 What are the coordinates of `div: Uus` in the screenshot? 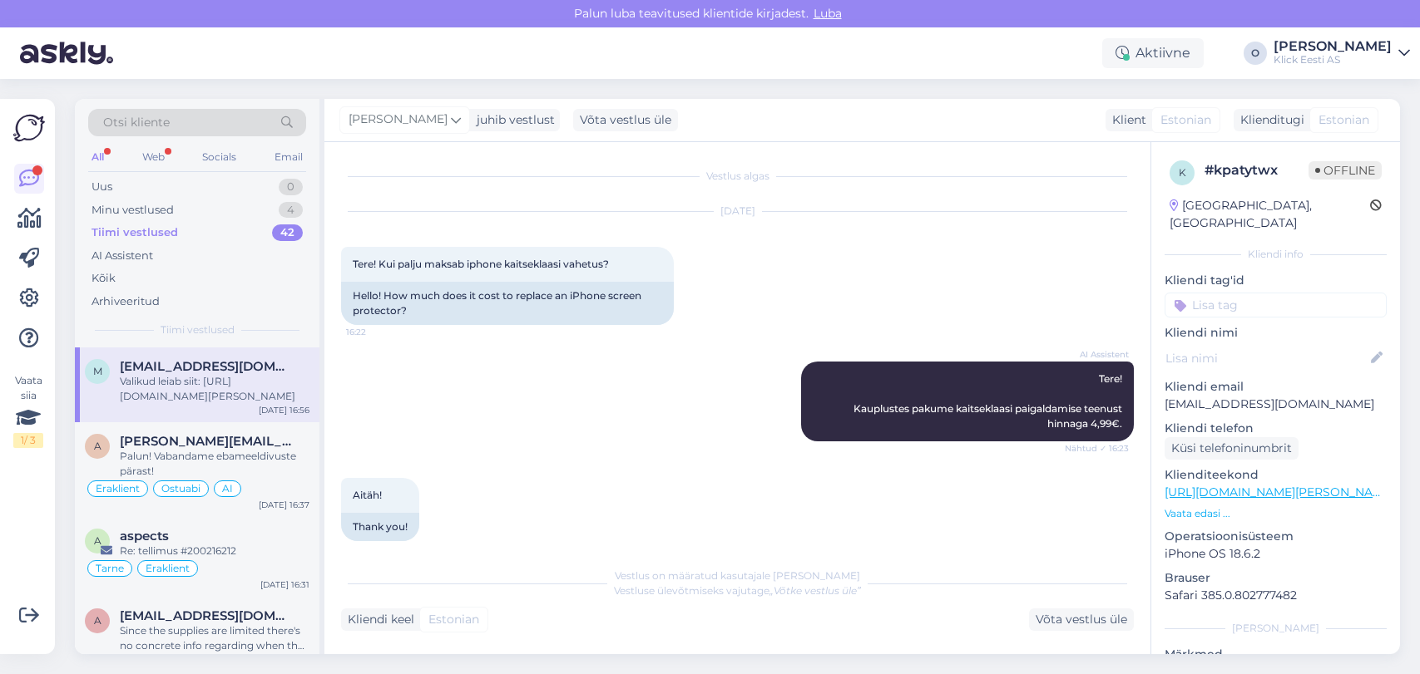 It's located at (101, 187).